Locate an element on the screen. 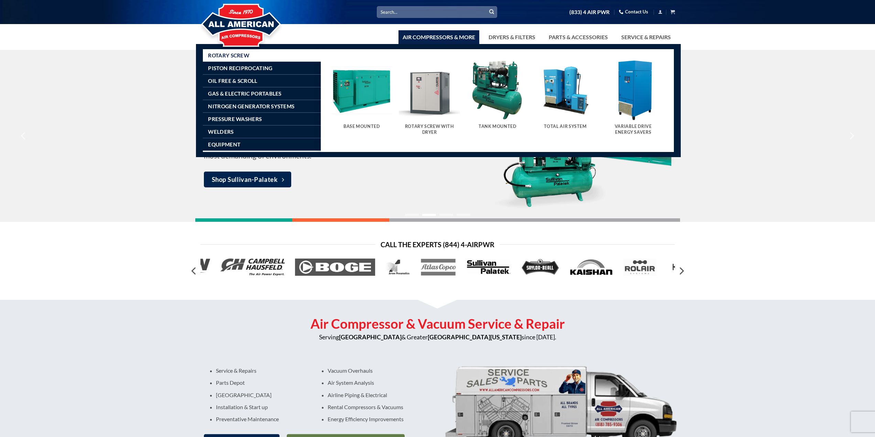 This screenshot has height=437, width=875. a: Shop Sullivan-Palatek is located at coordinates (248, 180).